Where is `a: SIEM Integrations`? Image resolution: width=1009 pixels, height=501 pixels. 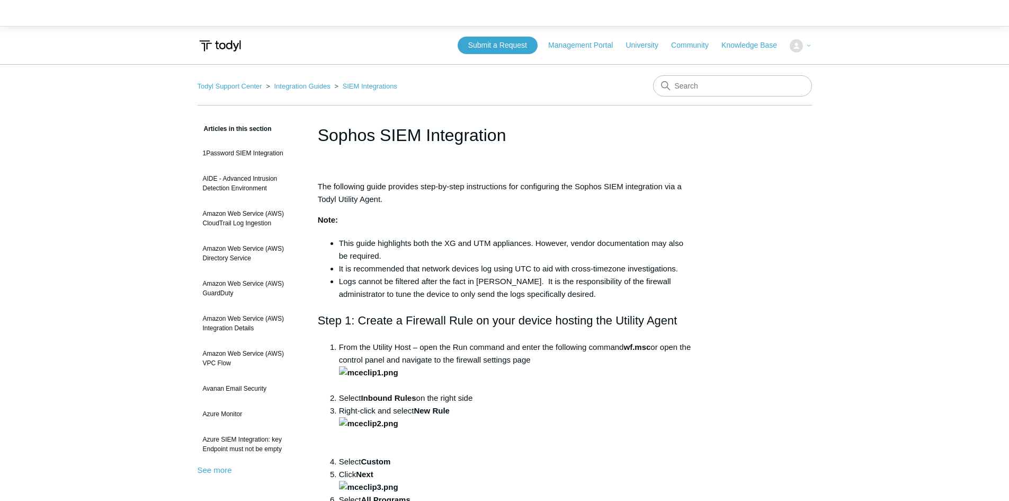
a: SIEM Integrations is located at coordinates (370, 86).